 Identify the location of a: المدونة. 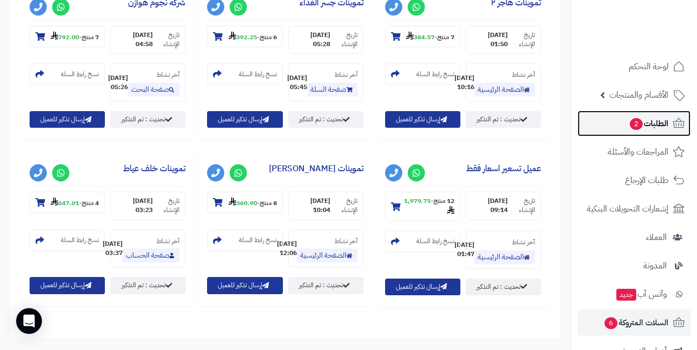
(634, 266).